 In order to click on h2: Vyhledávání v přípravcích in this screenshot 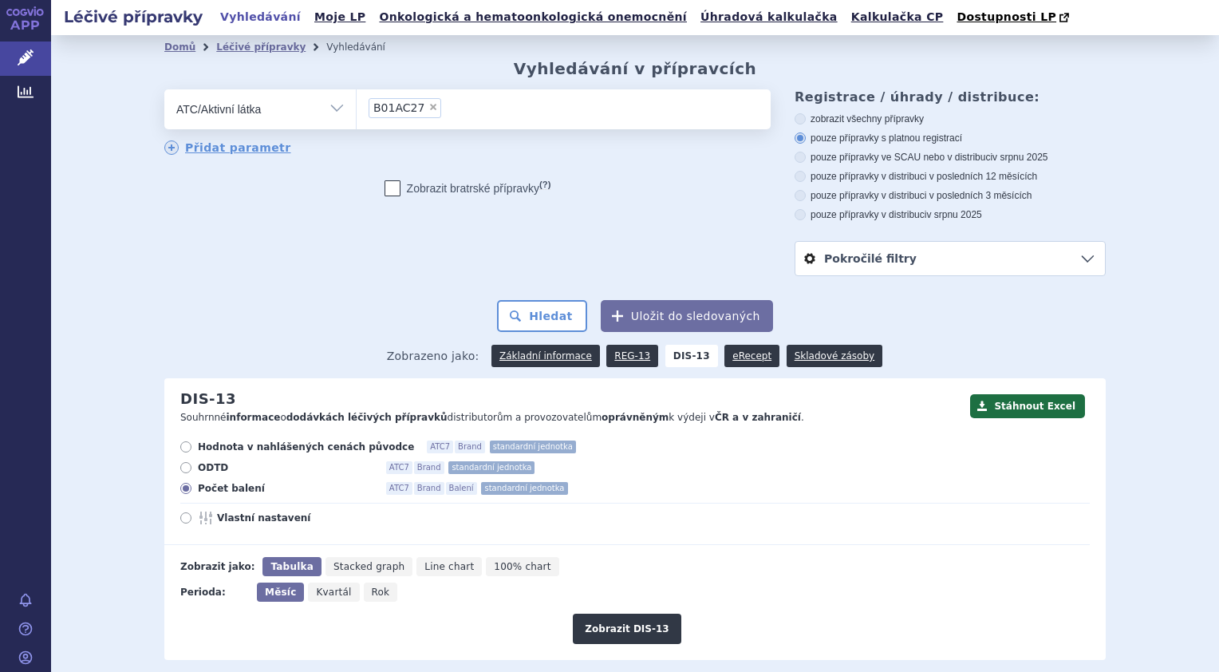, I will do `click(635, 69)`.